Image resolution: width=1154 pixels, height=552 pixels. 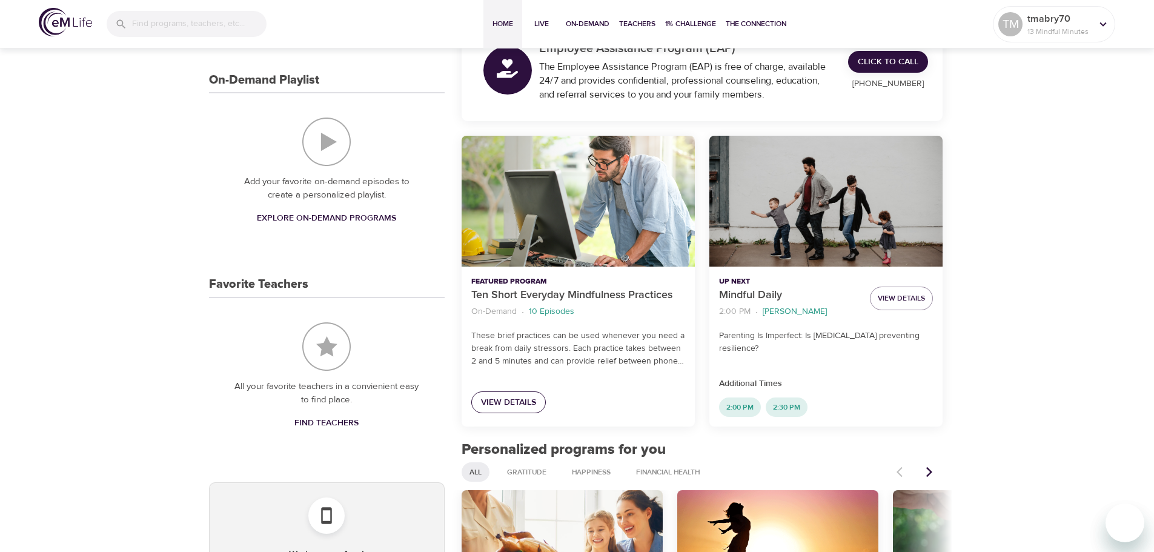 What do you see at coordinates (1060, 32) in the screenshot?
I see `p: 13 Mindful Minutes` at bounding box center [1060, 32].